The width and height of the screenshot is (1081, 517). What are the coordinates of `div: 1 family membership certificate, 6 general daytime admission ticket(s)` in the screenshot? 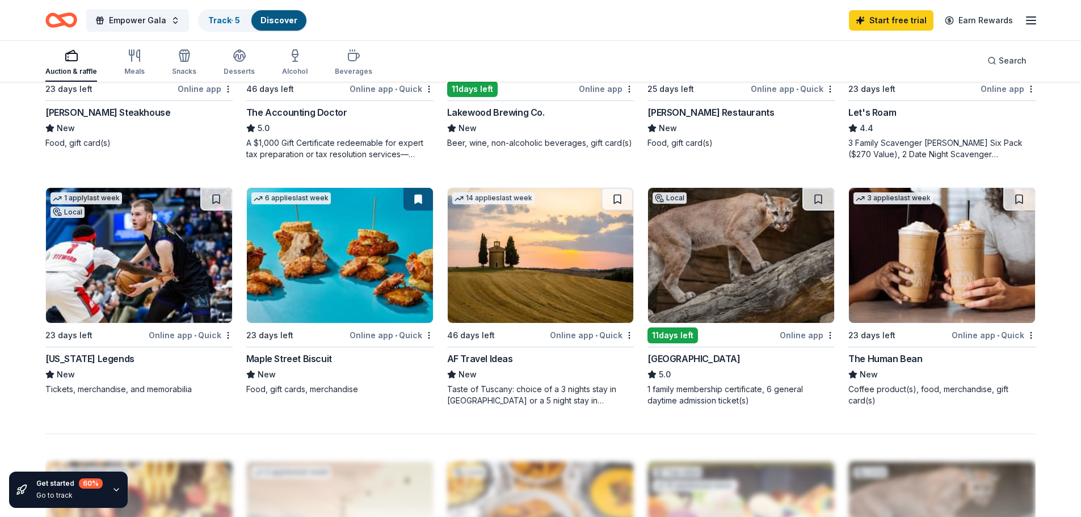 It's located at (741, 395).